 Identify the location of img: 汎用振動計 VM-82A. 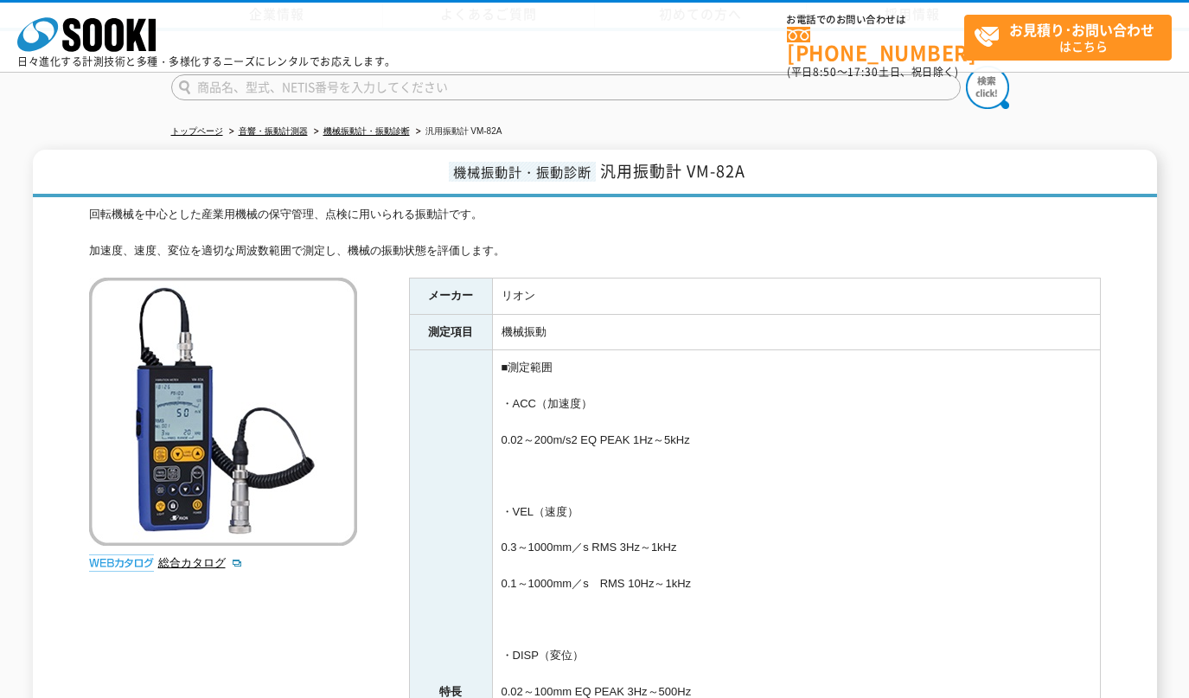
(223, 411).